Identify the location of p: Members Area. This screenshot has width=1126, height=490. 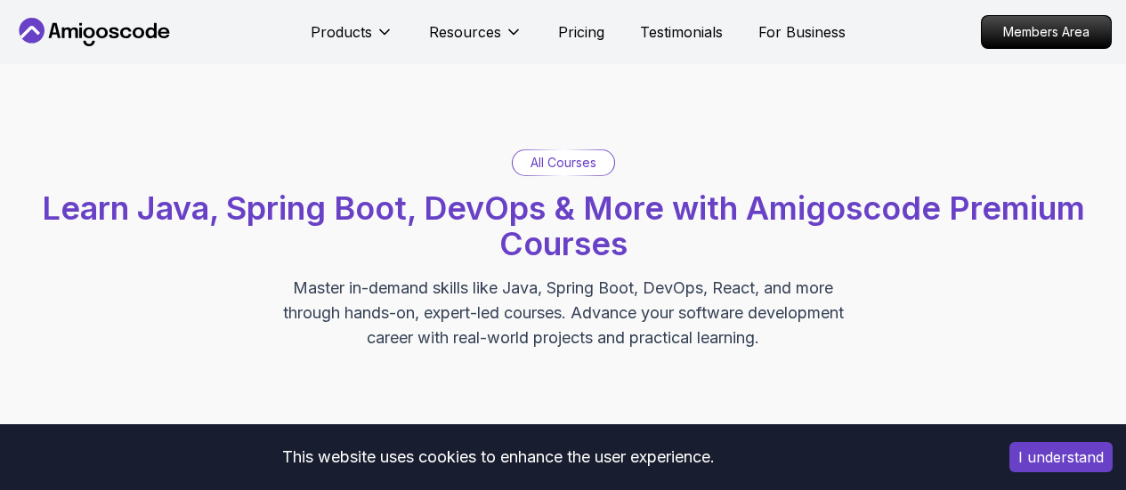
(1046, 32).